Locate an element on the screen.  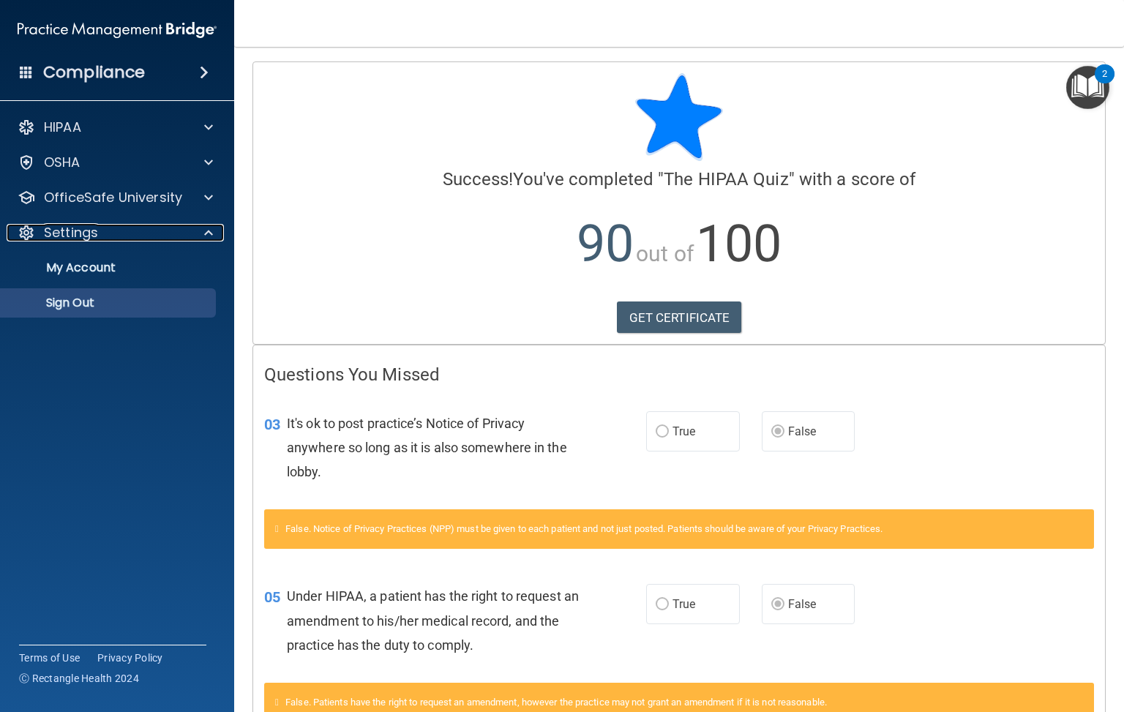
p: My Account is located at coordinates (109, 268).